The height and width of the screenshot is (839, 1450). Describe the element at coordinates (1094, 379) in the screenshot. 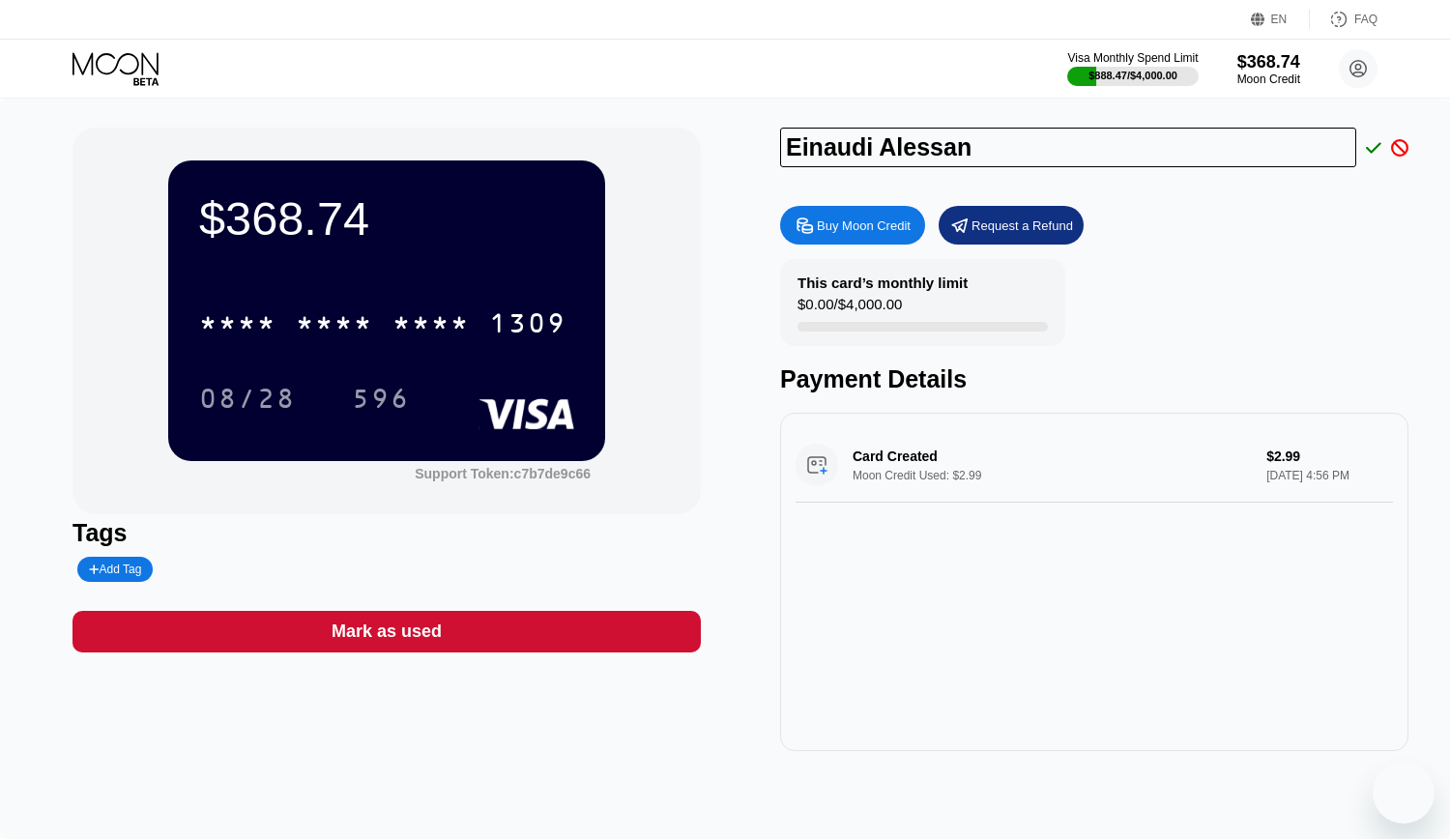

I see `div: Payment Details` at that location.